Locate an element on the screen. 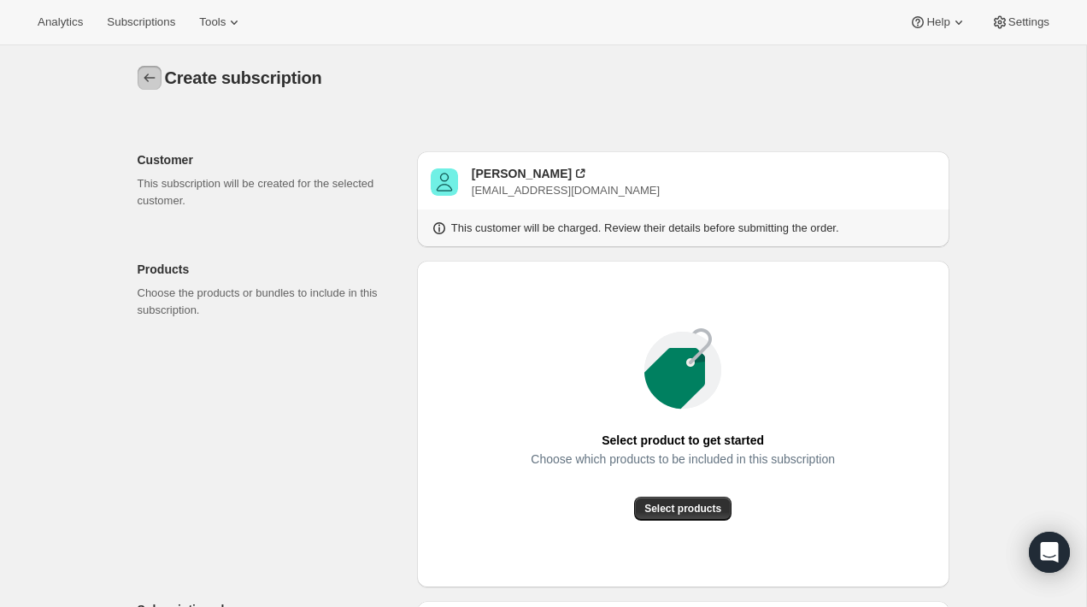 The height and width of the screenshot is (607, 1087). span: Select product to get started is located at coordinates (683, 440).